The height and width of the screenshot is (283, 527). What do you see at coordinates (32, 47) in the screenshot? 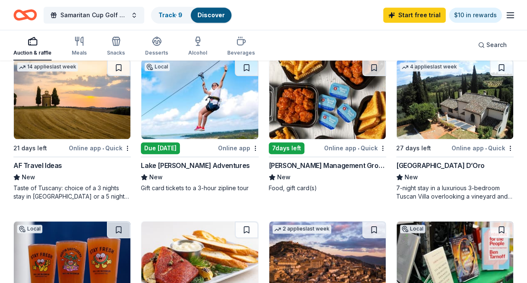
I see `button: Auction & raffle` at bounding box center [32, 47].